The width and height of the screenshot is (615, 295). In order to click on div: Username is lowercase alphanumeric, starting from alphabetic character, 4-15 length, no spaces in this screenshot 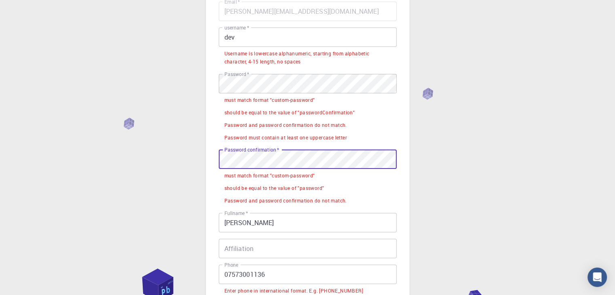, I will do `click(308, 58)`.